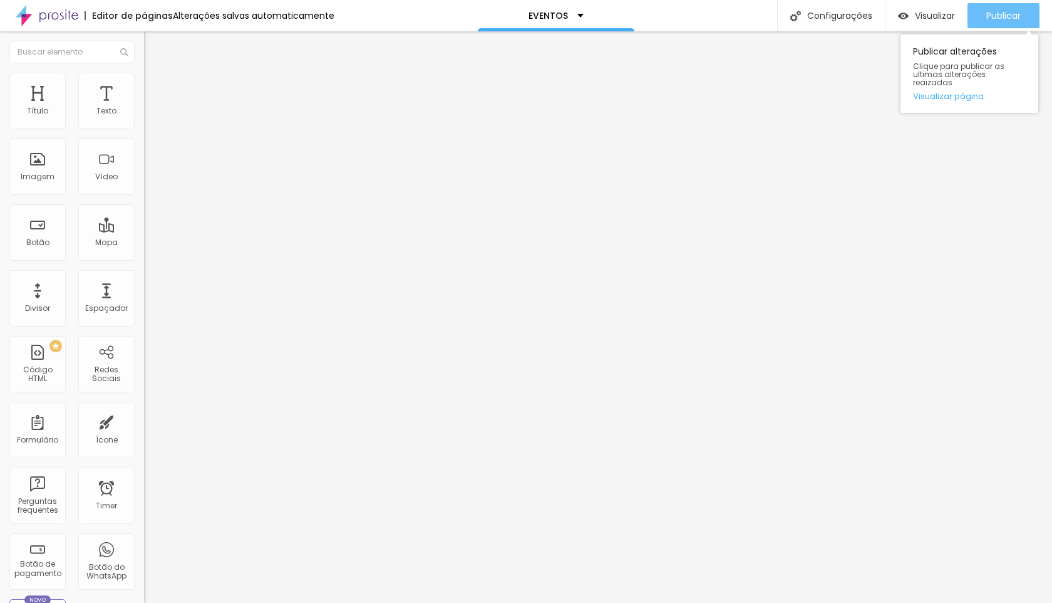  Describe the element at coordinates (38, 440) in the screenshot. I see `div: Formulário` at that location.